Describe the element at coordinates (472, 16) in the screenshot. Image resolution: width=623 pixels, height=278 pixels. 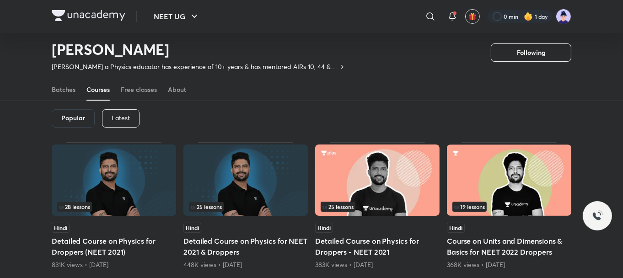
I see `img: avatar` at that location.